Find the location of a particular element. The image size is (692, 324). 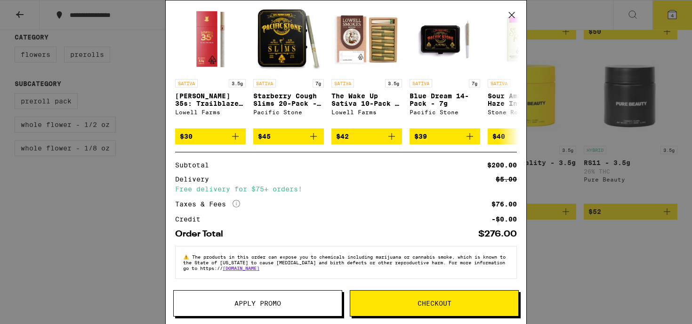

span: $40 is located at coordinates (498, 136).